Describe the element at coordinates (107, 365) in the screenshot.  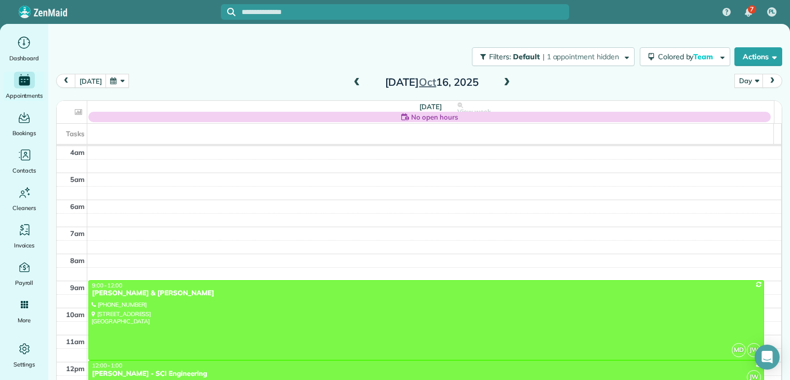
I see `span: 12:00 - 1:00` at that location.